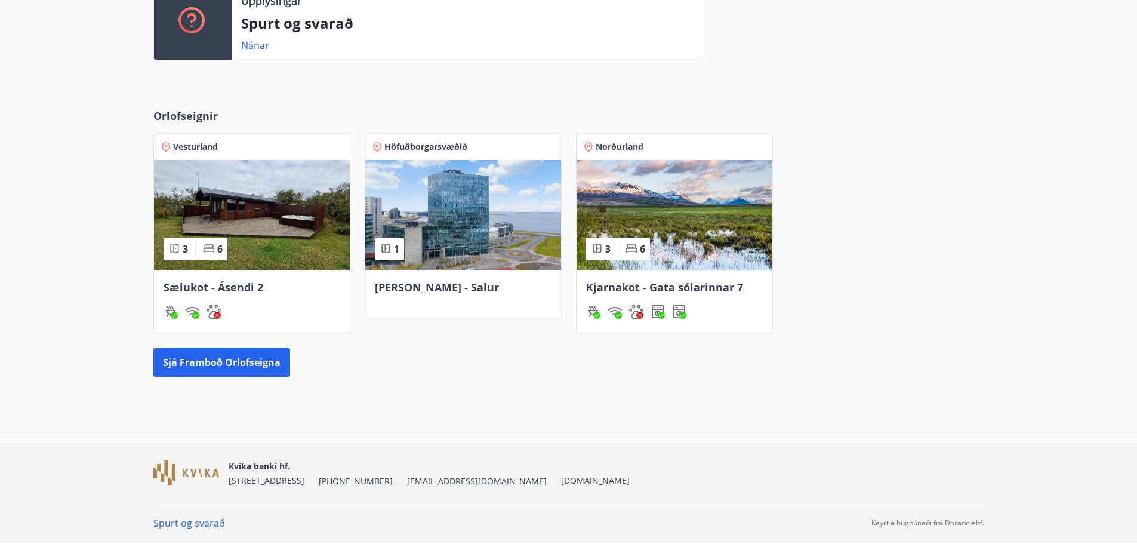  Describe the element at coordinates (259, 466) in the screenshot. I see `span: Kvika banki hf.` at that location.